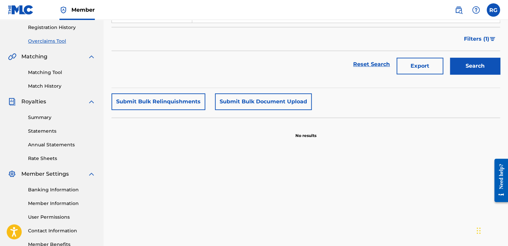 The width and height of the screenshot is (508, 246). What do you see at coordinates (34, 57) in the screenshot?
I see `span: Matching` at bounding box center [34, 57].